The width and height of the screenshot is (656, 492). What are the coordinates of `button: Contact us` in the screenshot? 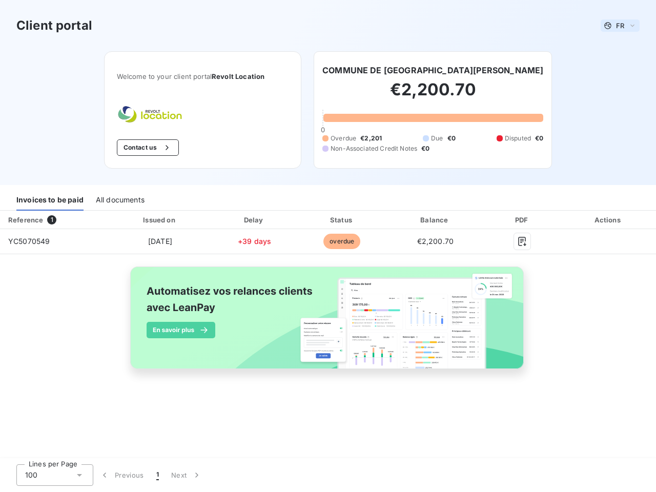 It's located at (148, 148).